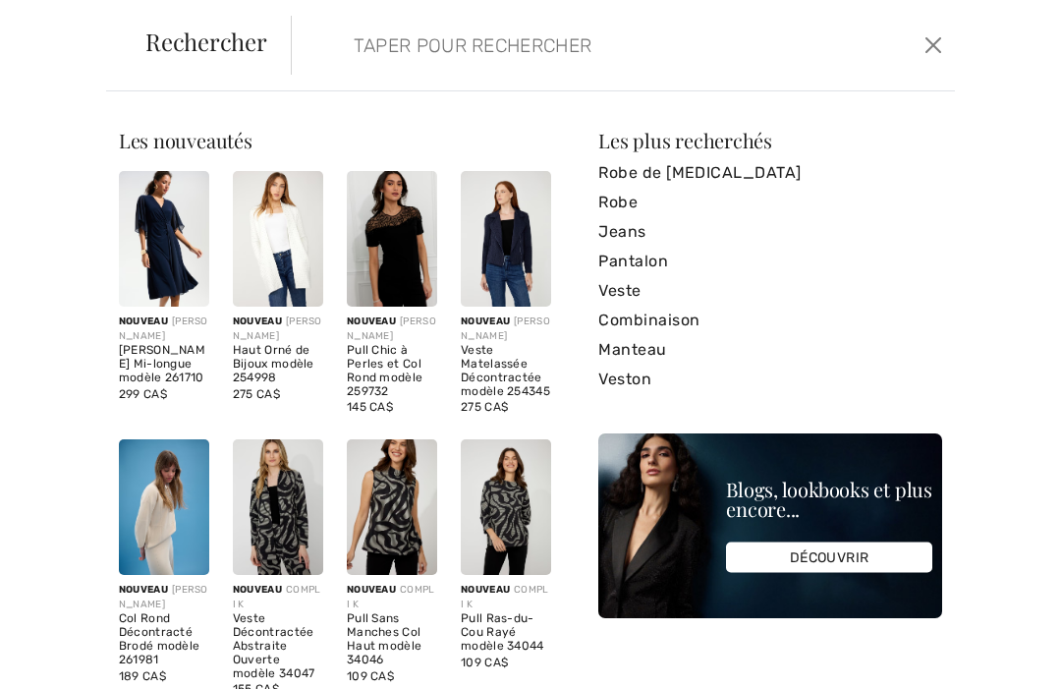  I want to click on div: Pull Ras-du-Cou Rayé modèle 34044, so click(506, 632).